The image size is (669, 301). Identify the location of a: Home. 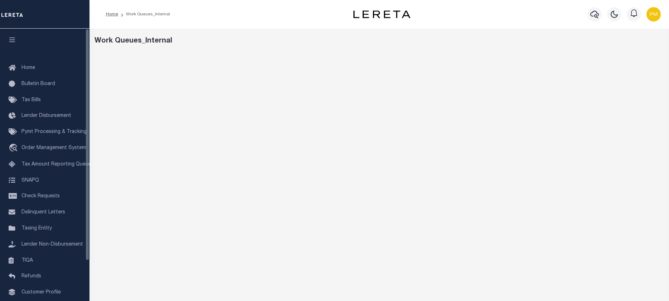
(112, 14).